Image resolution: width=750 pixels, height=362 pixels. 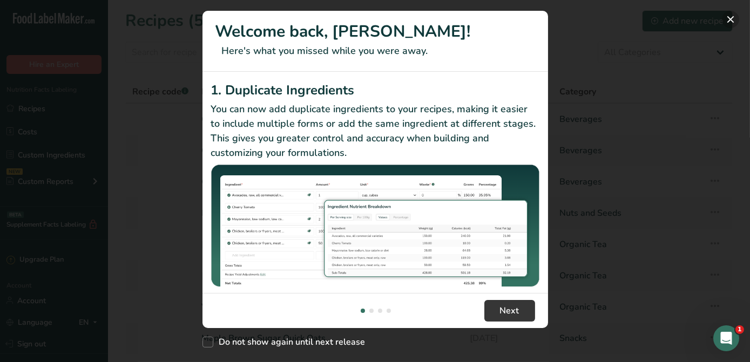 I want to click on span: Do not show again until next release, so click(x=289, y=342).